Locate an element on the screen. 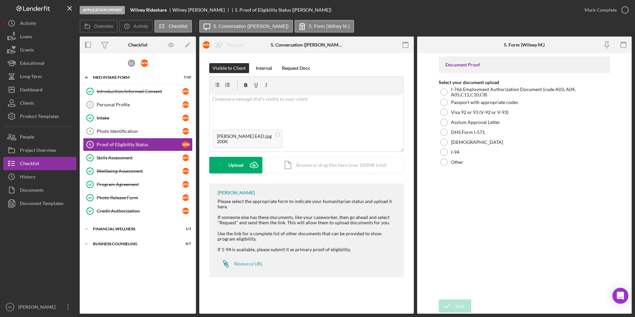 Image resolution: width=635 pixels, height=317 pixels. a: Document Templates is located at coordinates (40, 203).